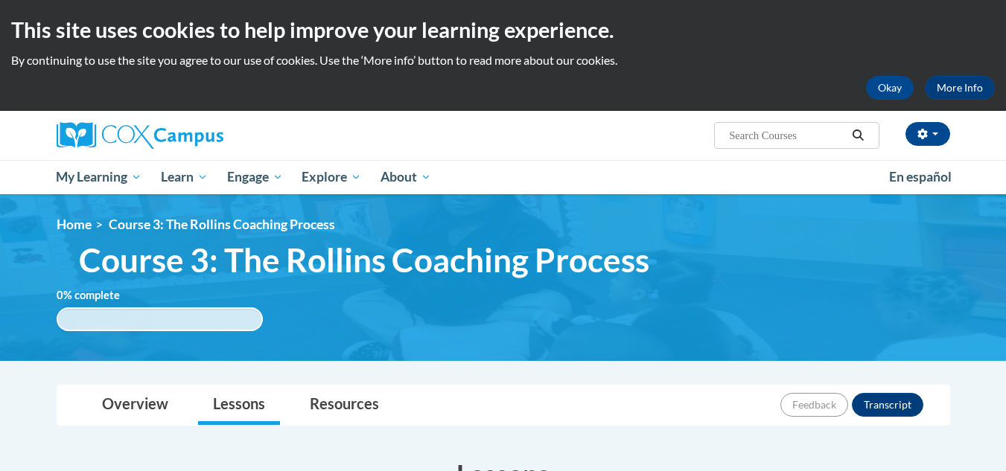 The height and width of the screenshot is (471, 1006). Describe the element at coordinates (184, 177) in the screenshot. I see `span: Learn` at that location.